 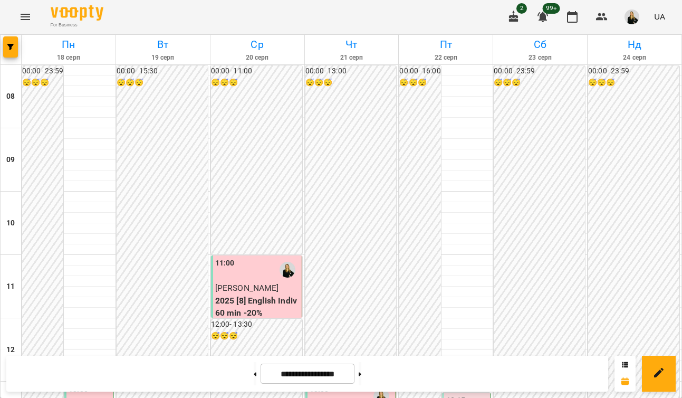 I want to click on h6: 08, so click(x=11, y=97).